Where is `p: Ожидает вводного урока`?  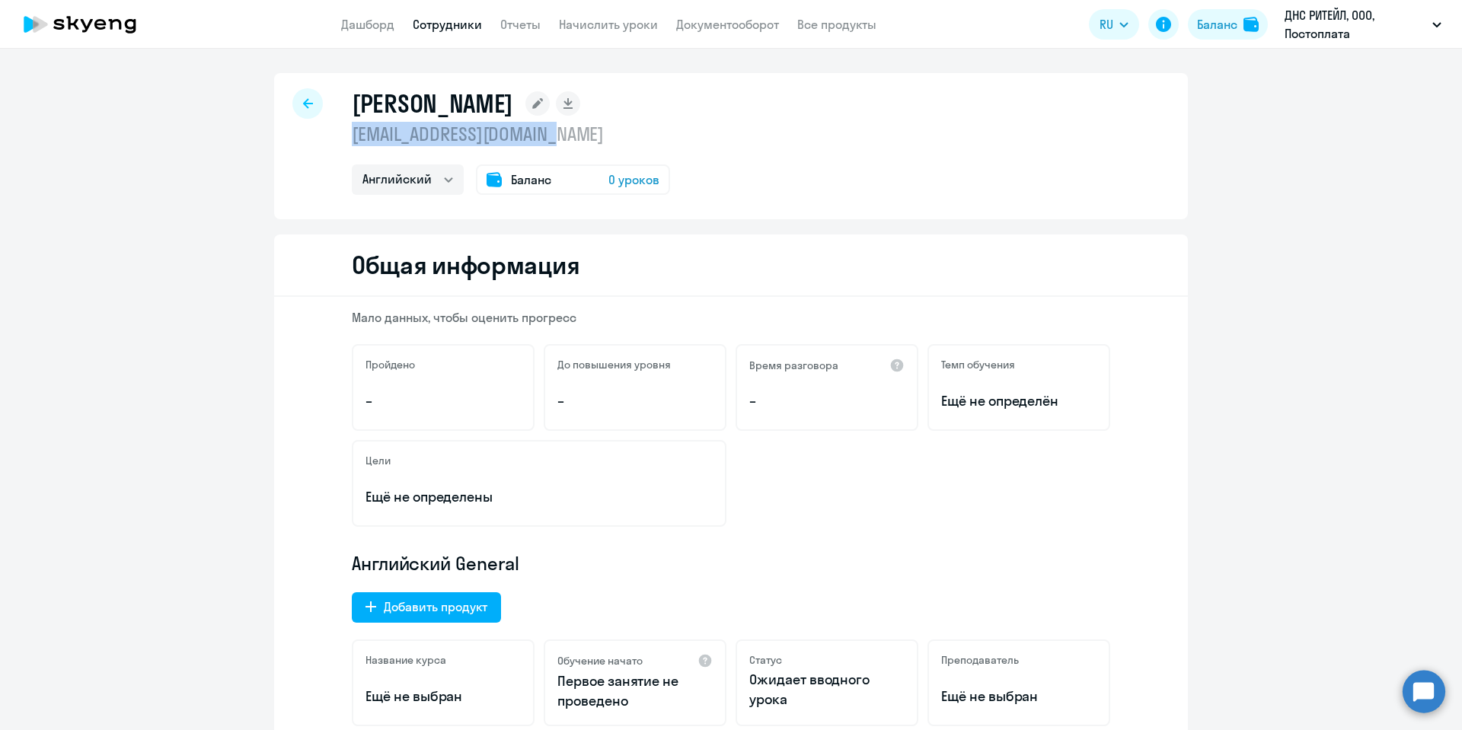
p: Ожидает вводного урока is located at coordinates (827, 690).